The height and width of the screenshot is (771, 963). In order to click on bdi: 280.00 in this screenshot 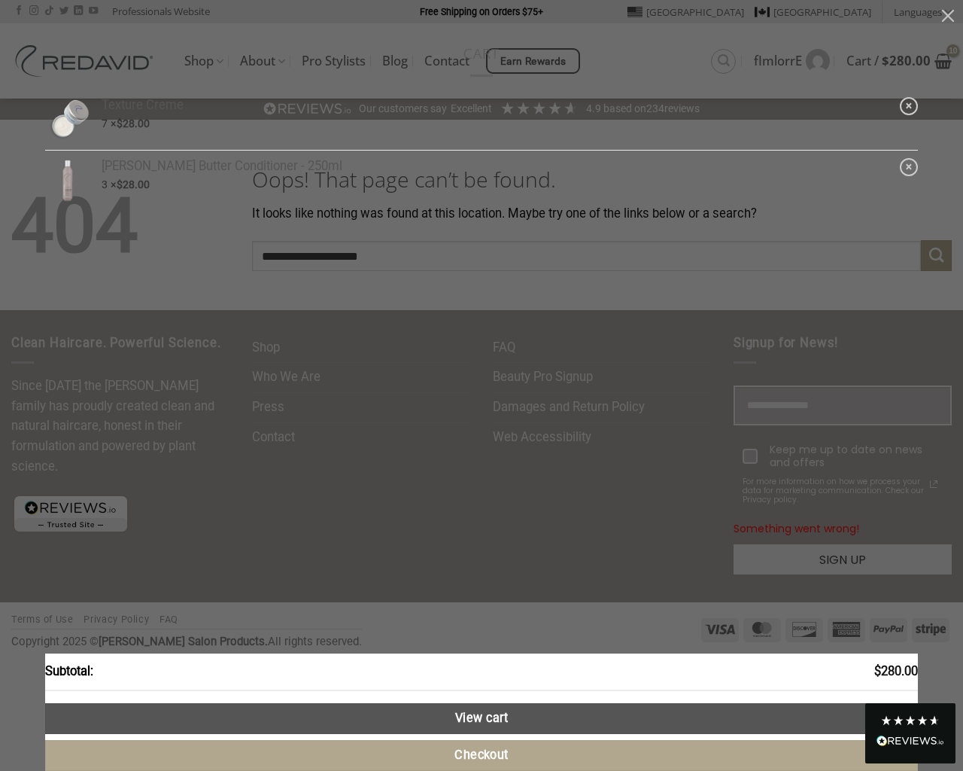, I will do `click(896, 671)`.